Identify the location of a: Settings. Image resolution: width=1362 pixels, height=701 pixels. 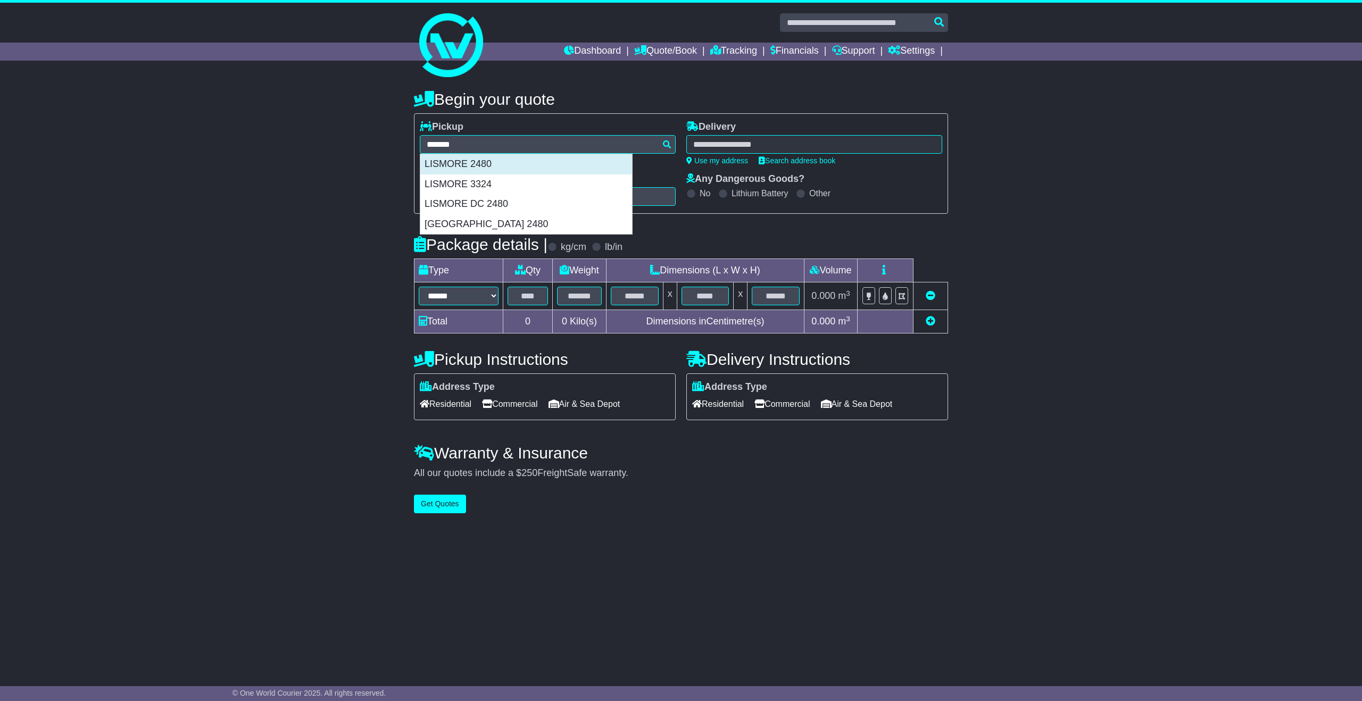
(911, 52).